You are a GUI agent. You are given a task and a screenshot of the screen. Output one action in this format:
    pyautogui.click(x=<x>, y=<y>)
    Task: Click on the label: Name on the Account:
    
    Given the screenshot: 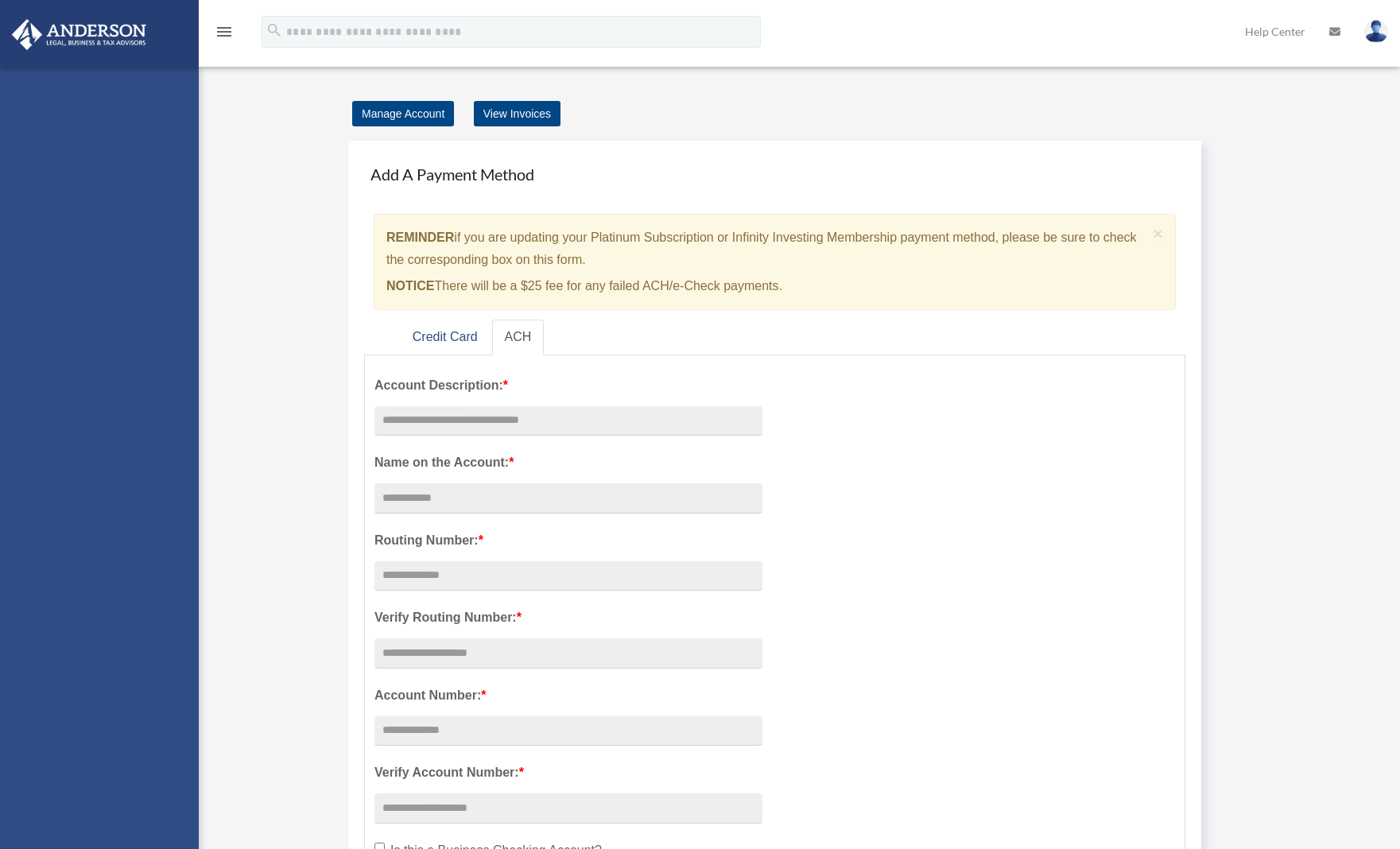 What is the action you would take?
    pyautogui.click(x=568, y=462)
    